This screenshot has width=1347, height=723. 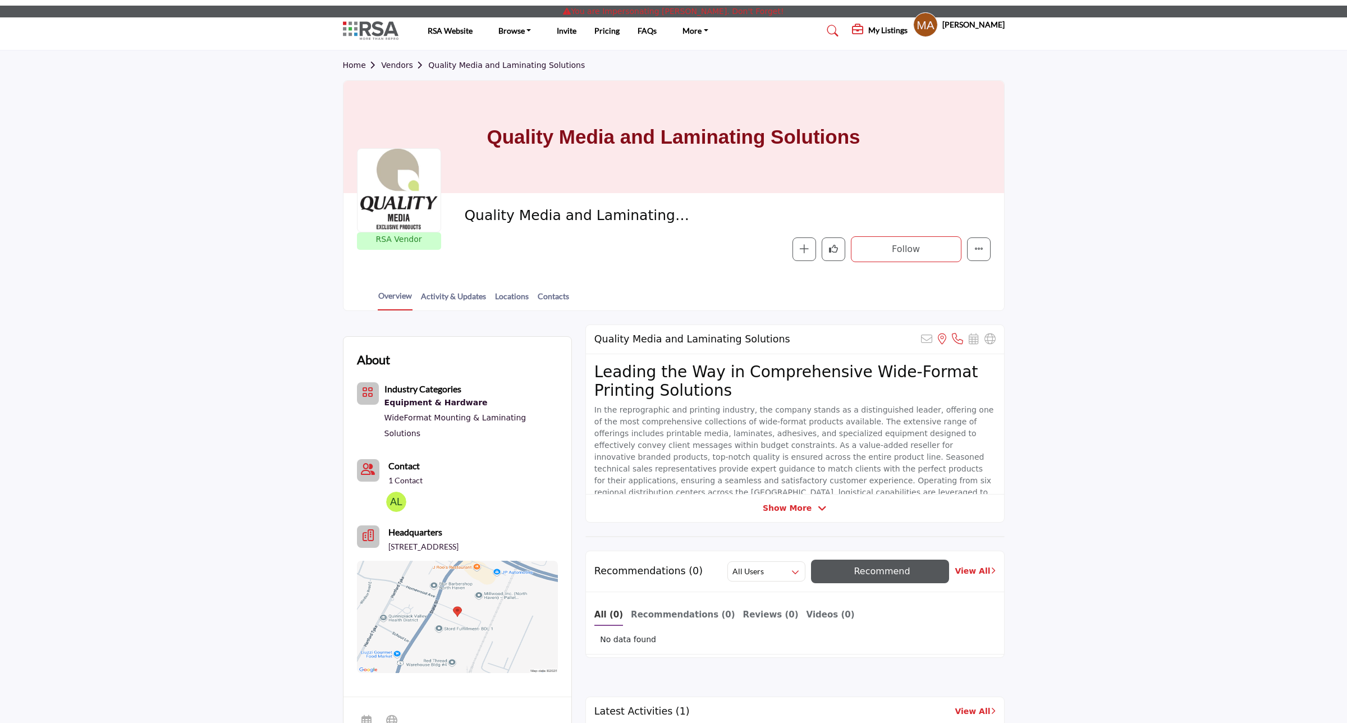 I want to click on span: Quality Media and Laminating Solutions, so click(x=591, y=216).